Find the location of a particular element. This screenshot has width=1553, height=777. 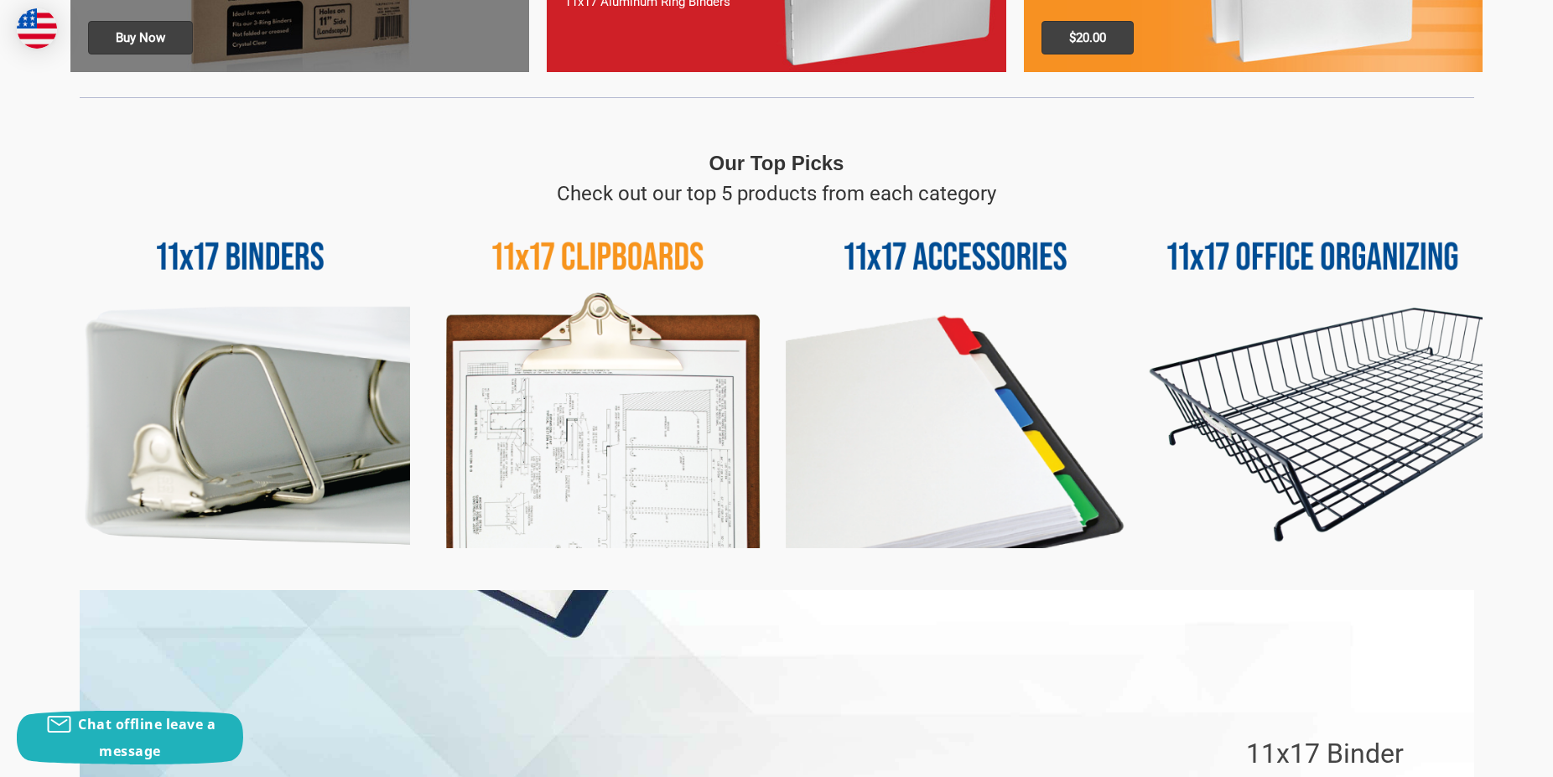

span: Buy Now is located at coordinates (140, 38).